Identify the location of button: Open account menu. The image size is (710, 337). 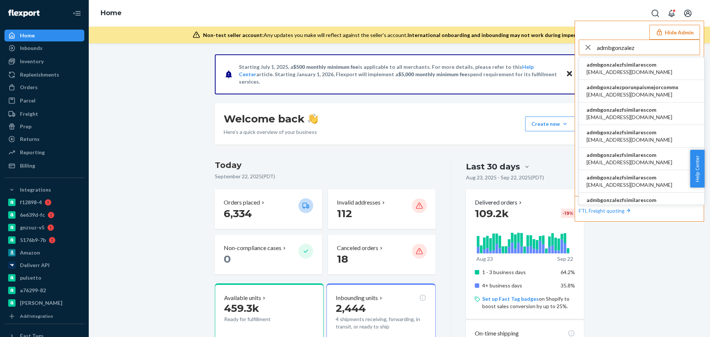
(688, 13).